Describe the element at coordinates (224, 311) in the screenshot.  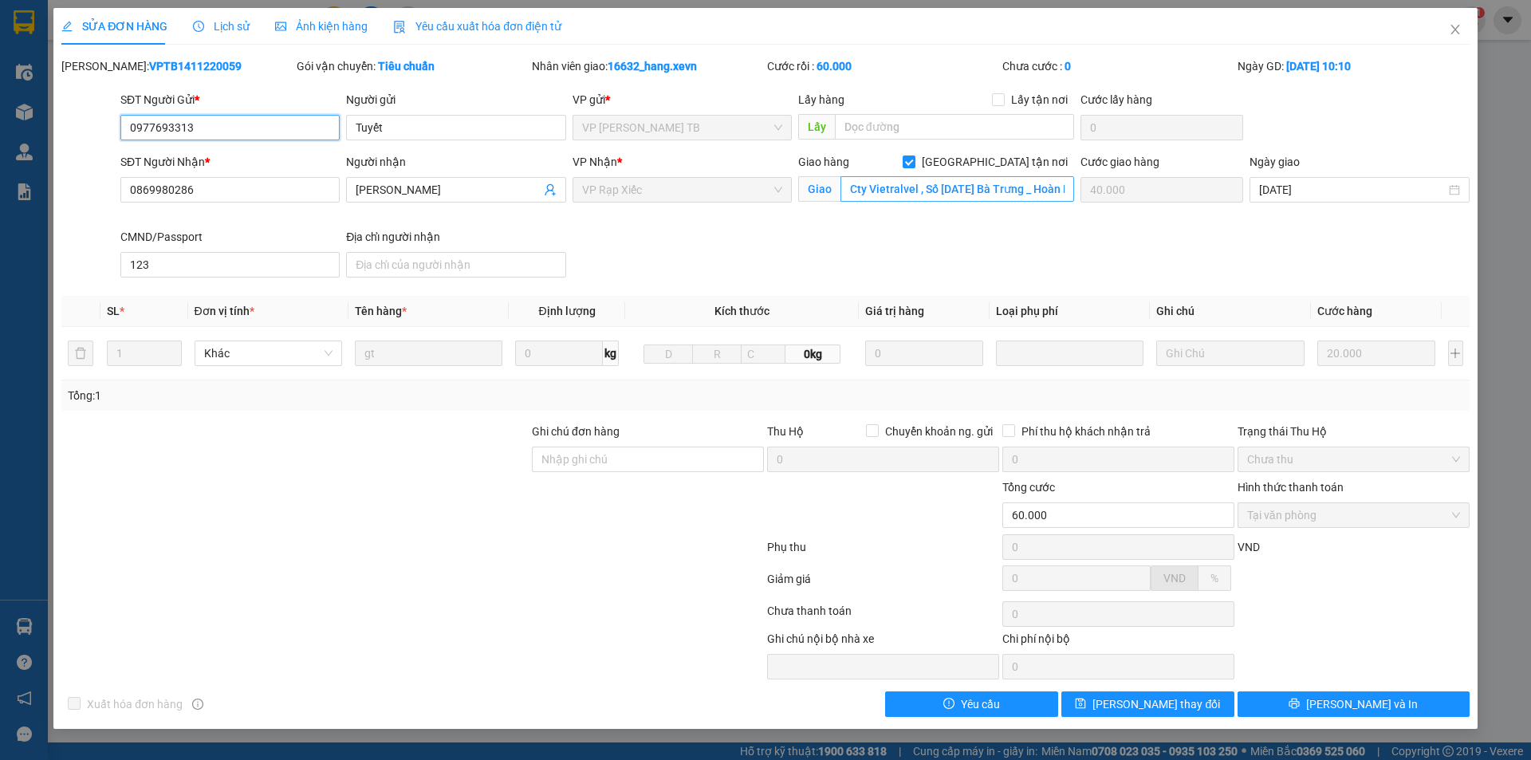
I see `span: Đơn vị tính` at that location.